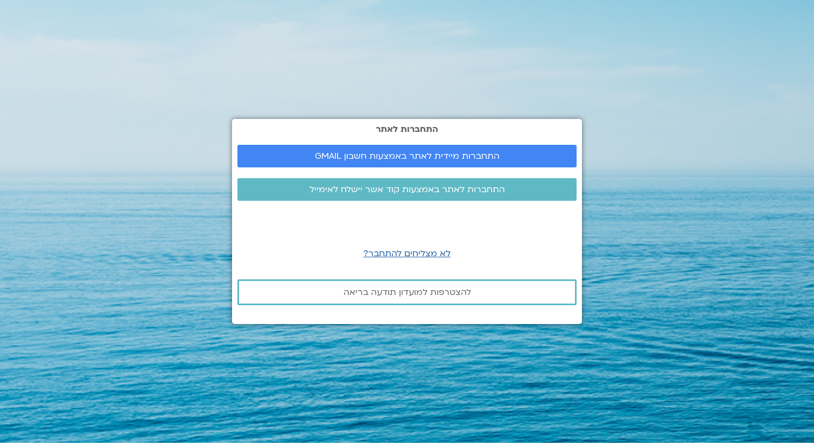 The width and height of the screenshot is (814, 443). I want to click on a: התחברות לאתר באמצעות קוד אשר יישלח לאימייל, so click(407, 190).